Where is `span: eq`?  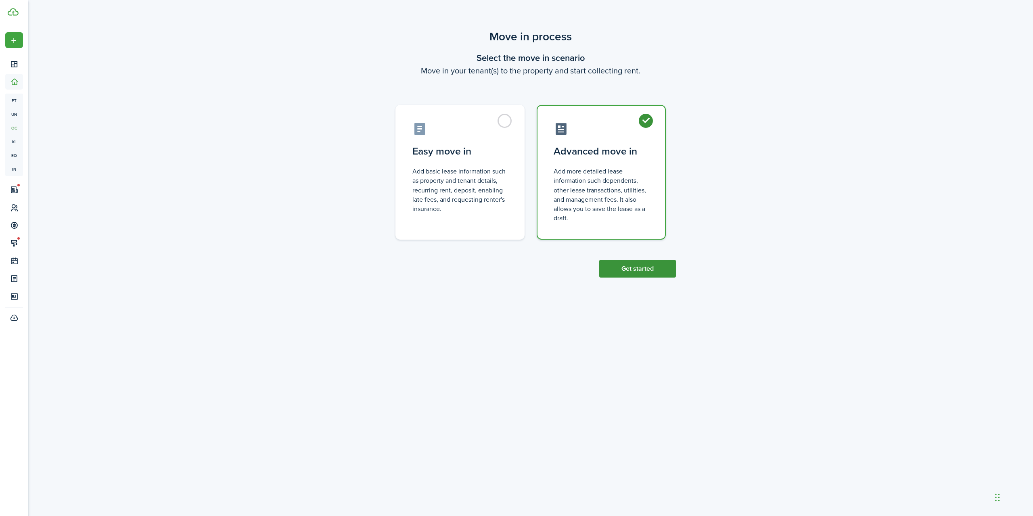 span: eq is located at coordinates (14, 155).